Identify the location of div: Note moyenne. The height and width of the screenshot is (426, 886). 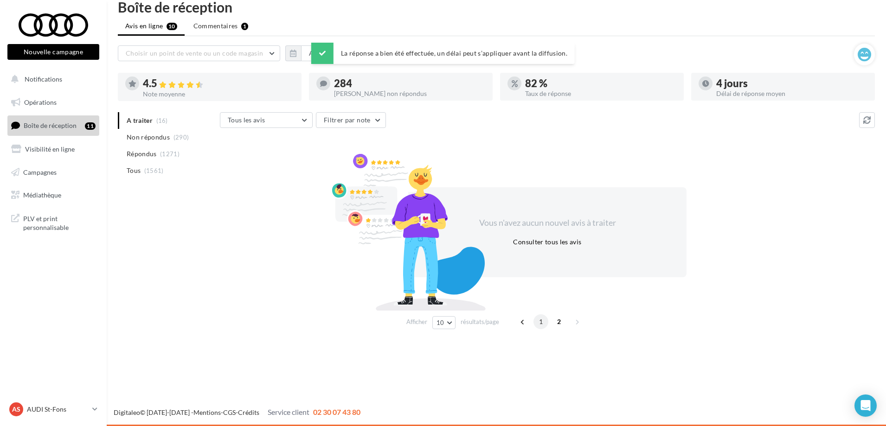
(218, 94).